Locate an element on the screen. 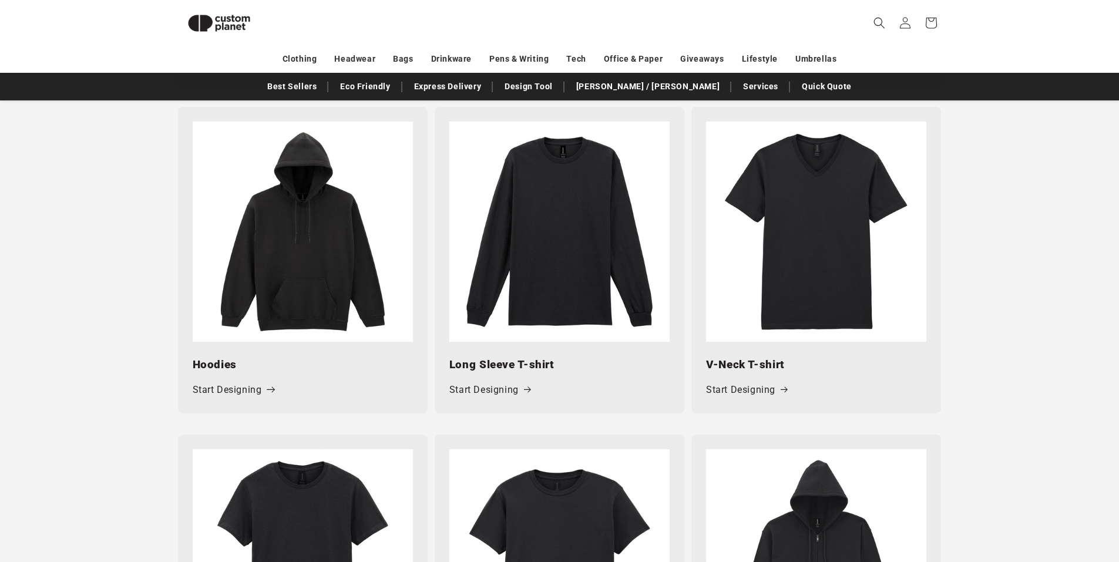  h3: V-Neck T-shirt is located at coordinates (816, 365).